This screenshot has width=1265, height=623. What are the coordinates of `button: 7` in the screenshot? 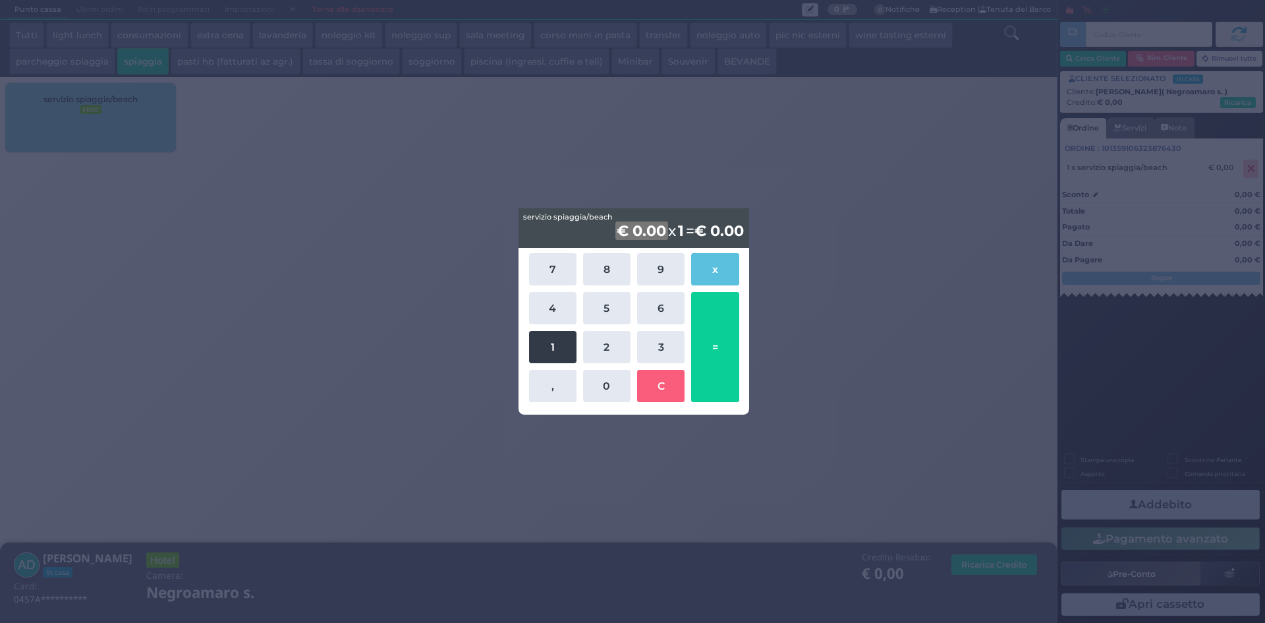 It's located at (553, 269).